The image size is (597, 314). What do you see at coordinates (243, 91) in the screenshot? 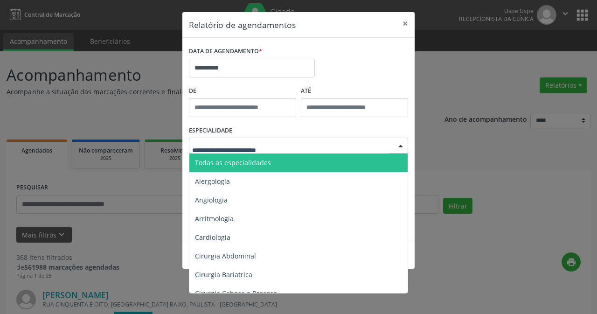
I see `label: De` at bounding box center [243, 91].